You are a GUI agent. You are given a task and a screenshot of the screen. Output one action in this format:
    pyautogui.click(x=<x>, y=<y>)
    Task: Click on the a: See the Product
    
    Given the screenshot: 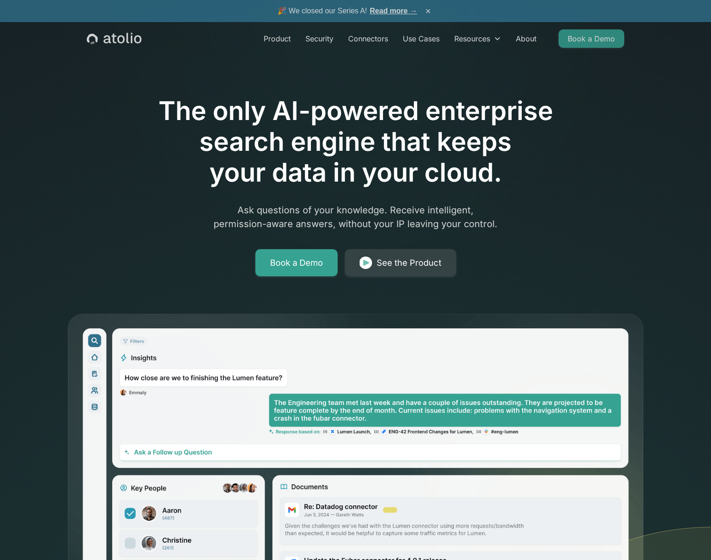 What is the action you would take?
    pyautogui.click(x=401, y=263)
    